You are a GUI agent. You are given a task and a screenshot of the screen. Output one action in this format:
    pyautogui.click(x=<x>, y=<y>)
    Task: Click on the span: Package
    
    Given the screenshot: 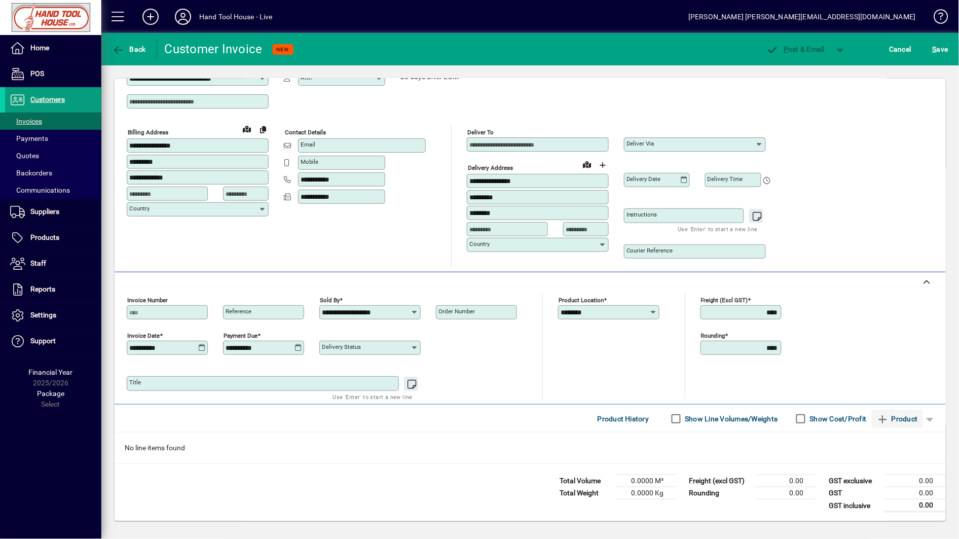 What is the action you would take?
    pyautogui.click(x=51, y=393)
    